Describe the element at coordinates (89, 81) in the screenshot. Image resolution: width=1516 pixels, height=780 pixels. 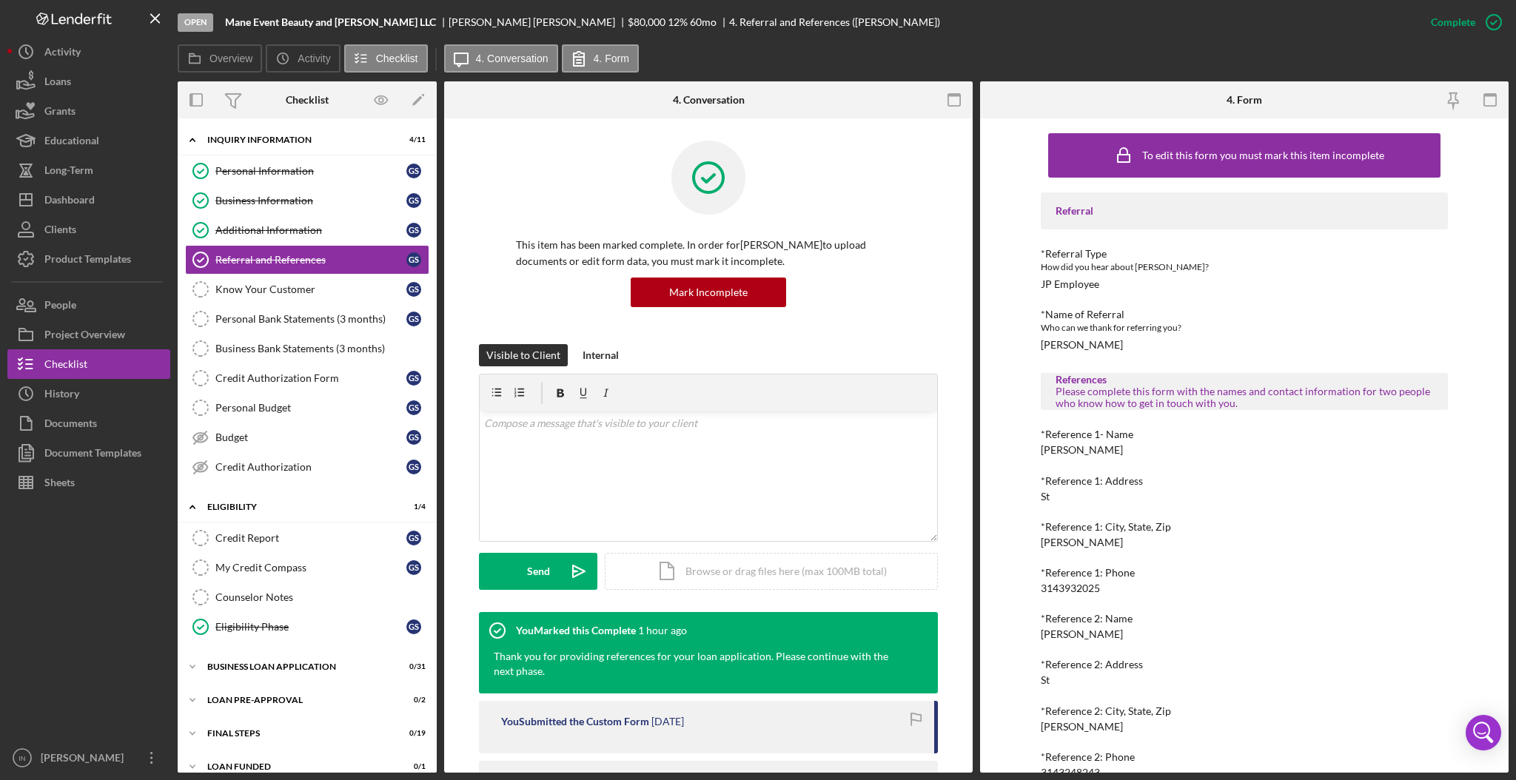
I see `a: Loans` at that location.